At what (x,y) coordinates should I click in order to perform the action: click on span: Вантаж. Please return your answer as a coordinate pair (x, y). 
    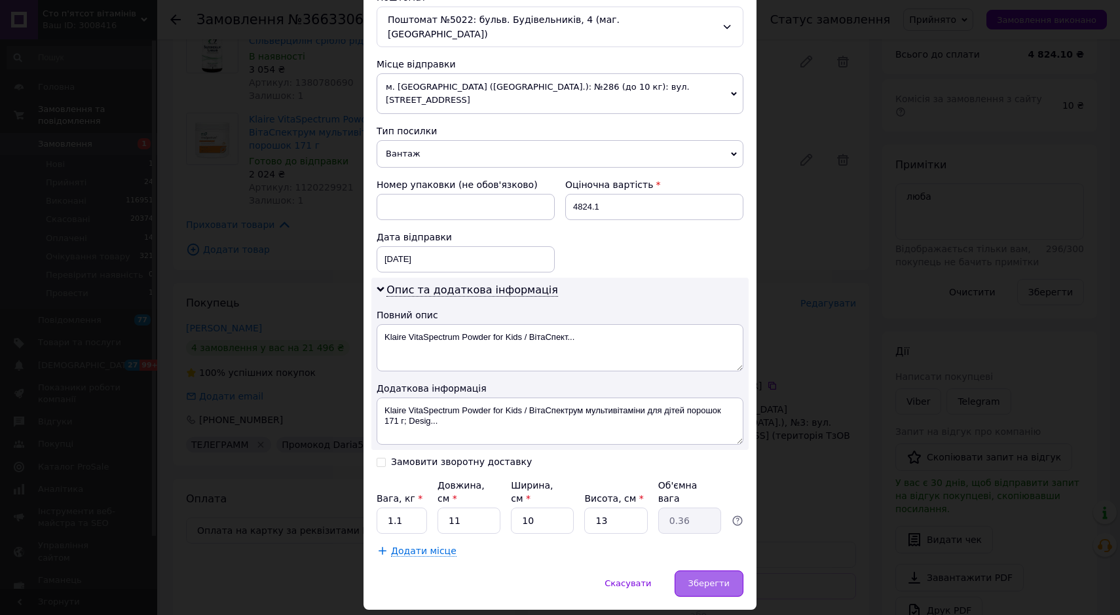
    Looking at the image, I should click on (560, 154).